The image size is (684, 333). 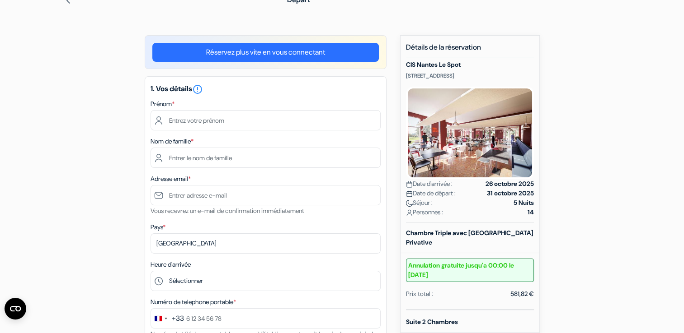 I want to click on strong: 26 octobre 2025, so click(x=509, y=184).